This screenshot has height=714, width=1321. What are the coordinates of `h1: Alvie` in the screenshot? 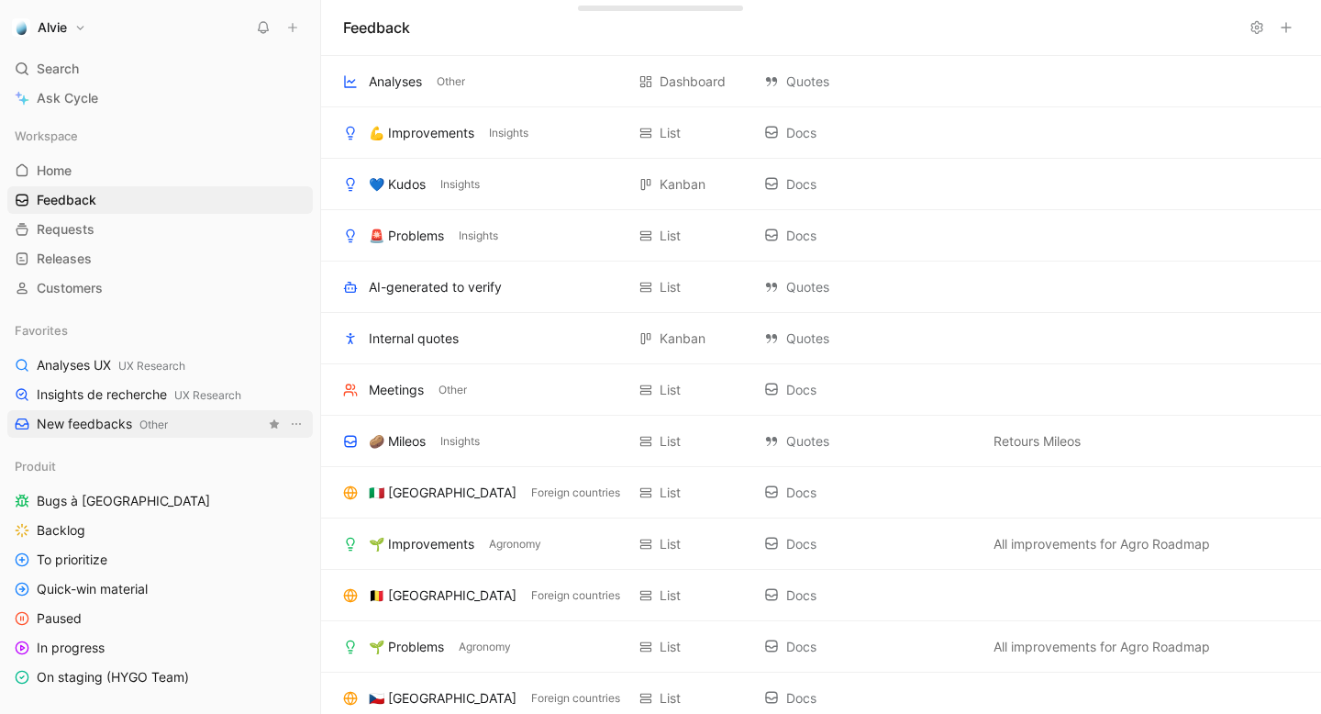 It's located at (52, 28).